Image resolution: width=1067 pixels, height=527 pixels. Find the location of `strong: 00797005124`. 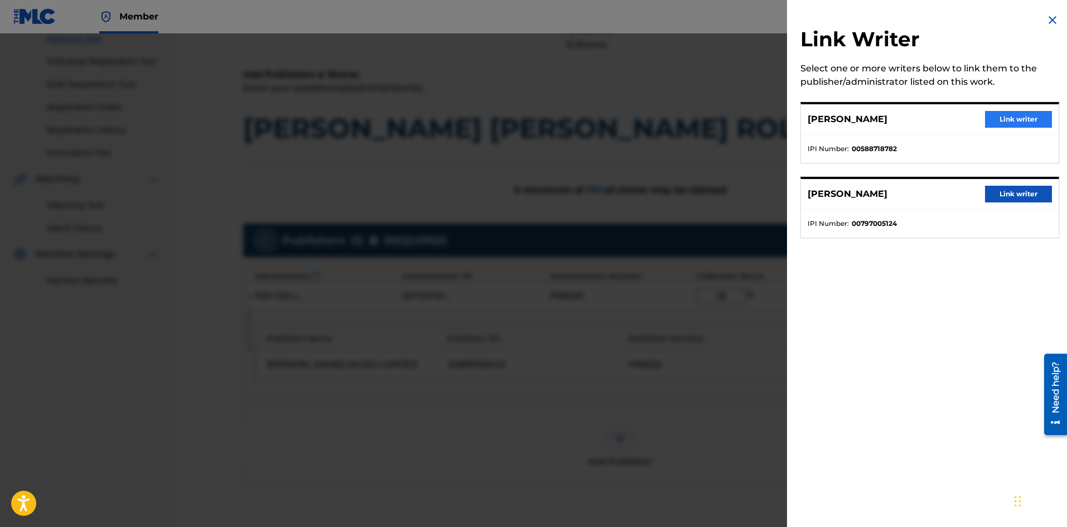

strong: 00797005124 is located at coordinates (874, 224).